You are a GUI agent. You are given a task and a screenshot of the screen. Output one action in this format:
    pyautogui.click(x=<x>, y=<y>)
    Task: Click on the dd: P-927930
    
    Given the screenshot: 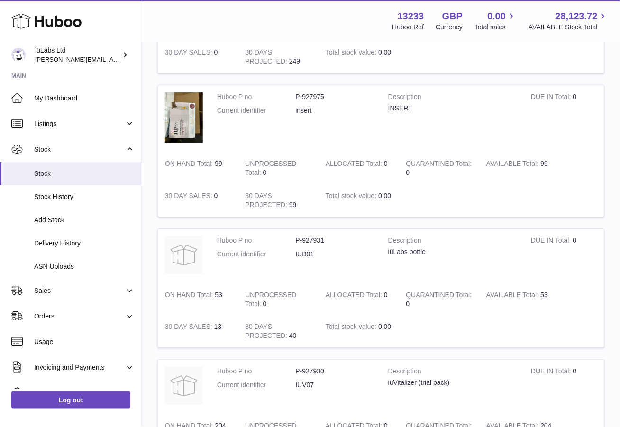 What is the action you would take?
    pyautogui.click(x=335, y=371)
    